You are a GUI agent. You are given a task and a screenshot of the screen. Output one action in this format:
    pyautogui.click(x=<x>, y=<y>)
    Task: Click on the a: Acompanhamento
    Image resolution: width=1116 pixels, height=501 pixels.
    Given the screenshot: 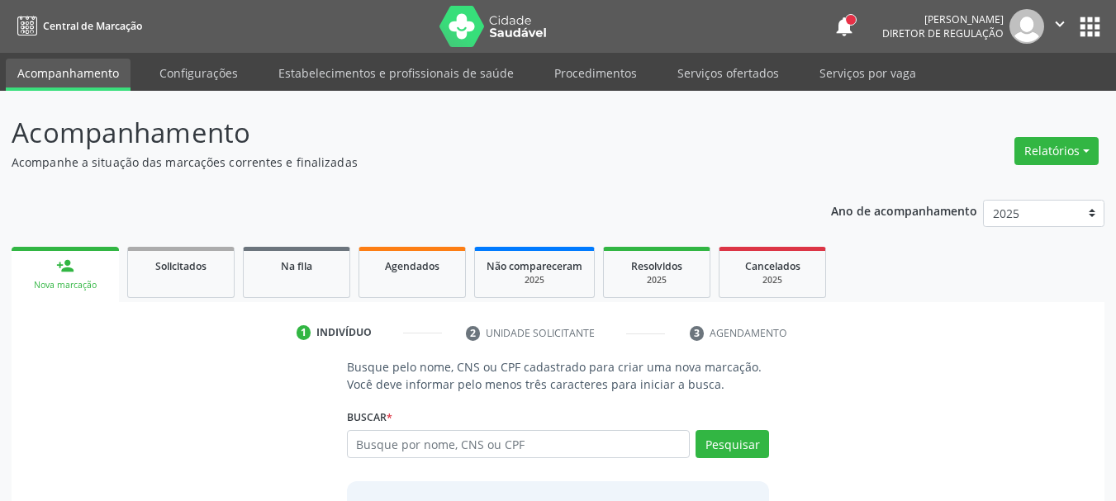 What is the action you would take?
    pyautogui.click(x=68, y=74)
    